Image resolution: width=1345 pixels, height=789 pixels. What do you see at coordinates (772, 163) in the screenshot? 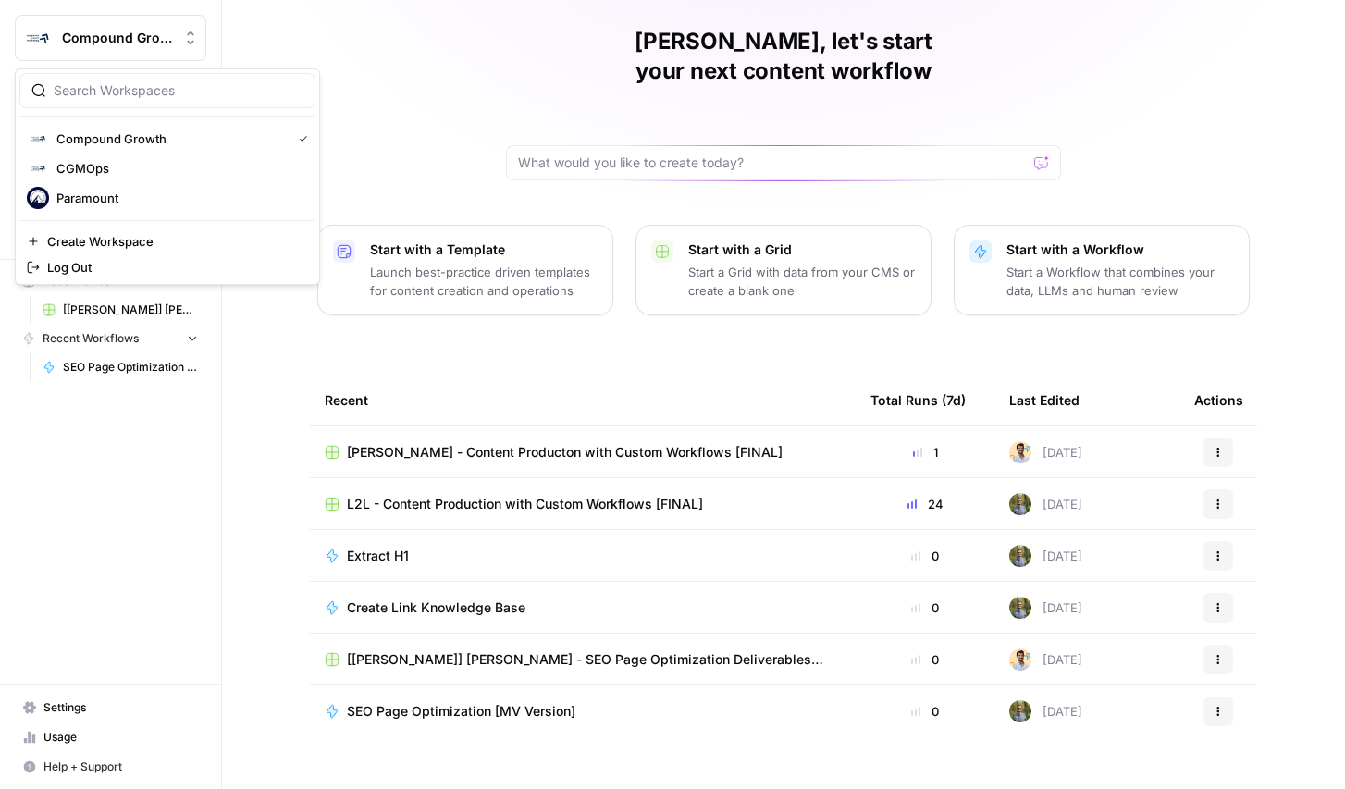
I see `input: What would you like to create today?` at bounding box center [772, 163].